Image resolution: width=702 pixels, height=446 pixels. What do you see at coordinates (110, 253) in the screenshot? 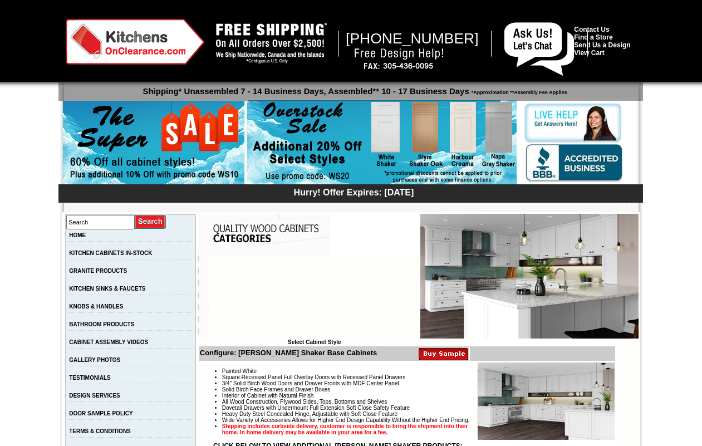
I see `a: KITCHEN CABINETS IN-STOCK` at bounding box center [110, 253].